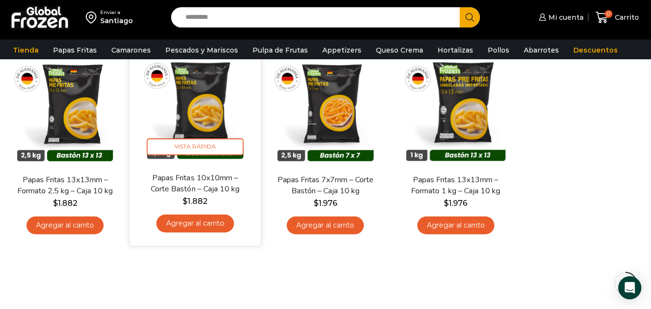  What do you see at coordinates (195, 223) in the screenshot?
I see `a: Agregar al carrito: “Papas Fritas 10x10mm - Corte Bastón - Caja 10 kg”` at bounding box center [195, 223].